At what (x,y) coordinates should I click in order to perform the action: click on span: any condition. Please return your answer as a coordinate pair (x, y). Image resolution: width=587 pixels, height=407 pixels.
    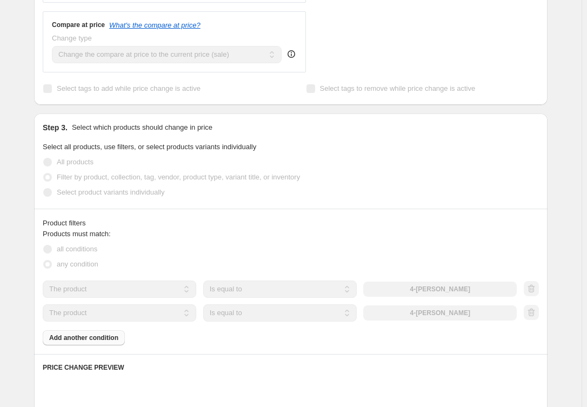
    Looking at the image, I should click on (77, 264).